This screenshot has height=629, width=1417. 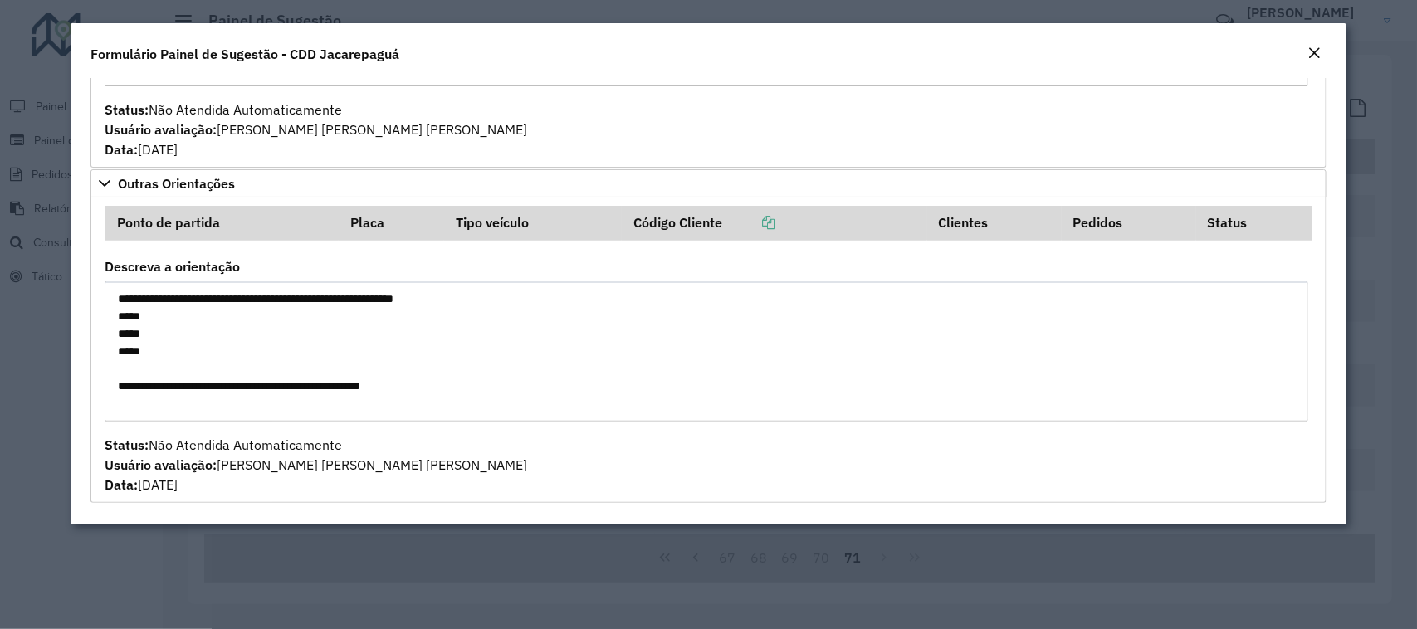 What do you see at coordinates (245, 54) in the screenshot?
I see `h4: Formulário Painel de Sugestão - CDD Jacarepaguá` at bounding box center [245, 54].